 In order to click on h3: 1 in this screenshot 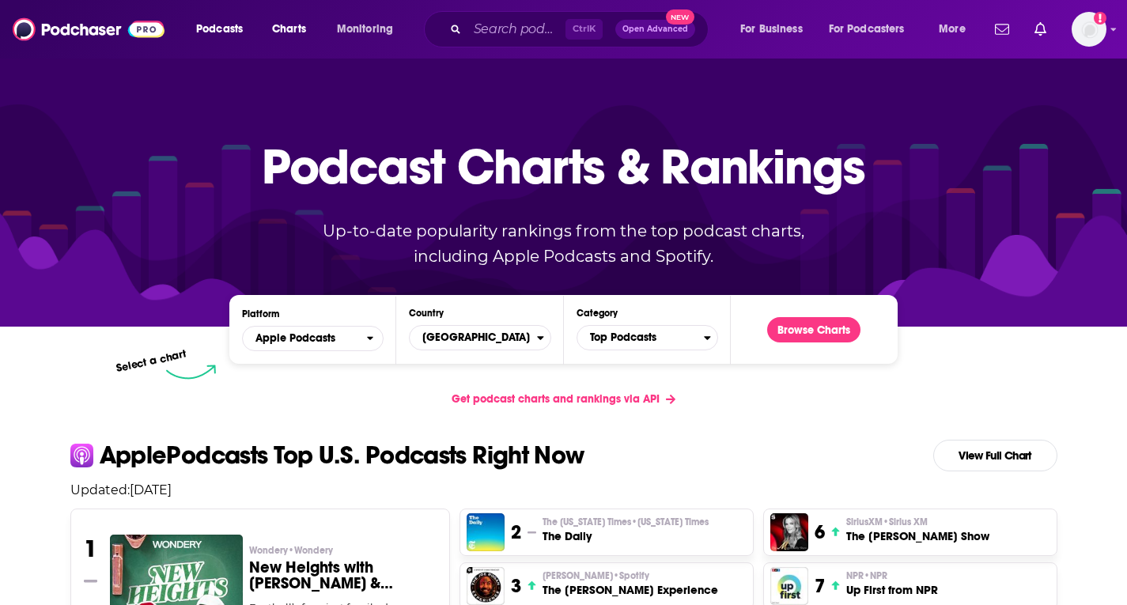, I will do `click(90, 549)`.